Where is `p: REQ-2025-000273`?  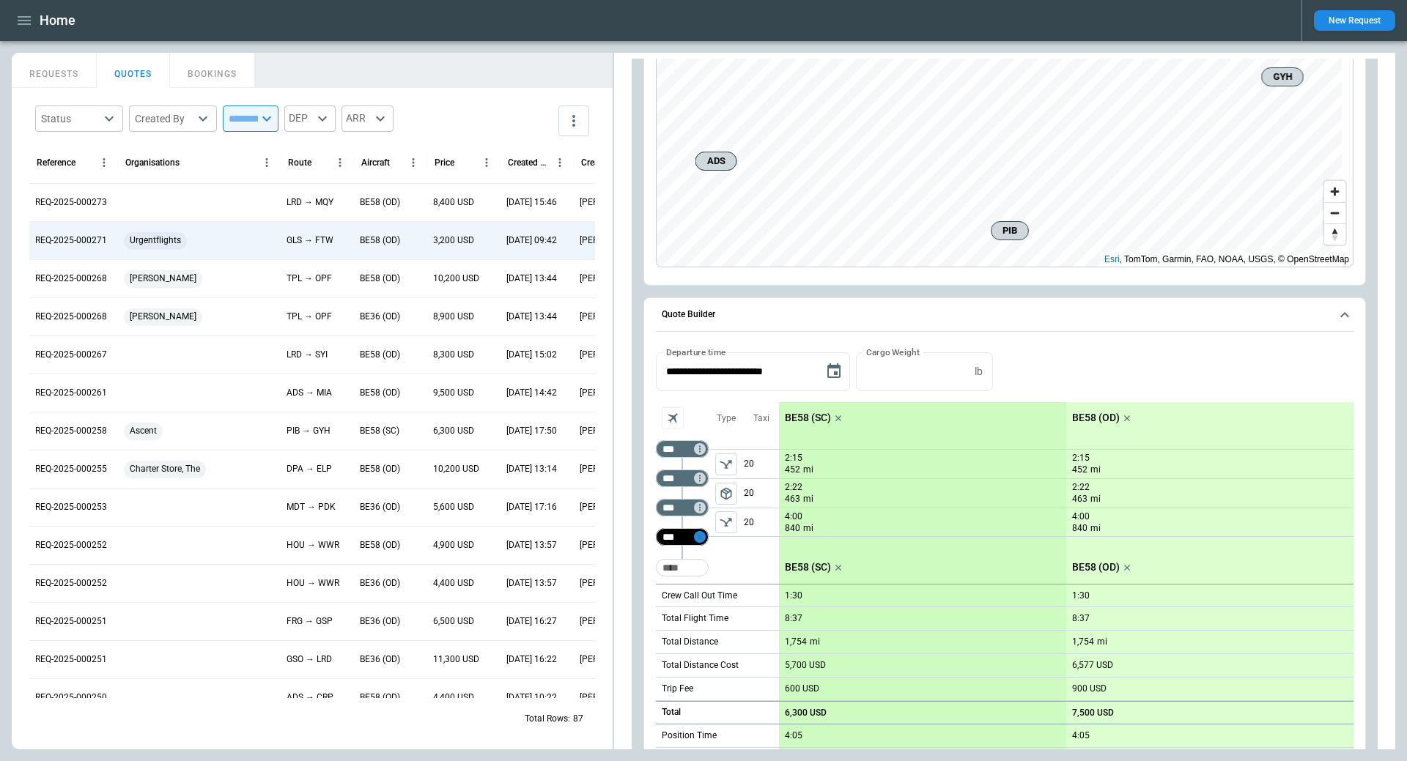
p: REQ-2025-000273 is located at coordinates (71, 202).